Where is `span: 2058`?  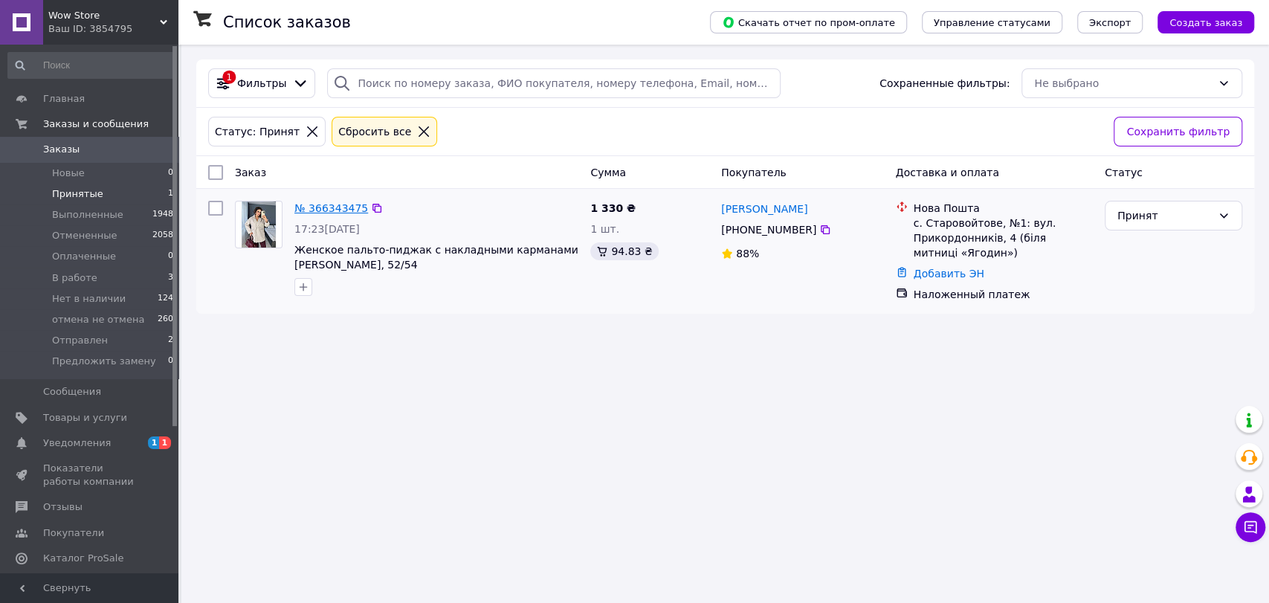 span: 2058 is located at coordinates (163, 236).